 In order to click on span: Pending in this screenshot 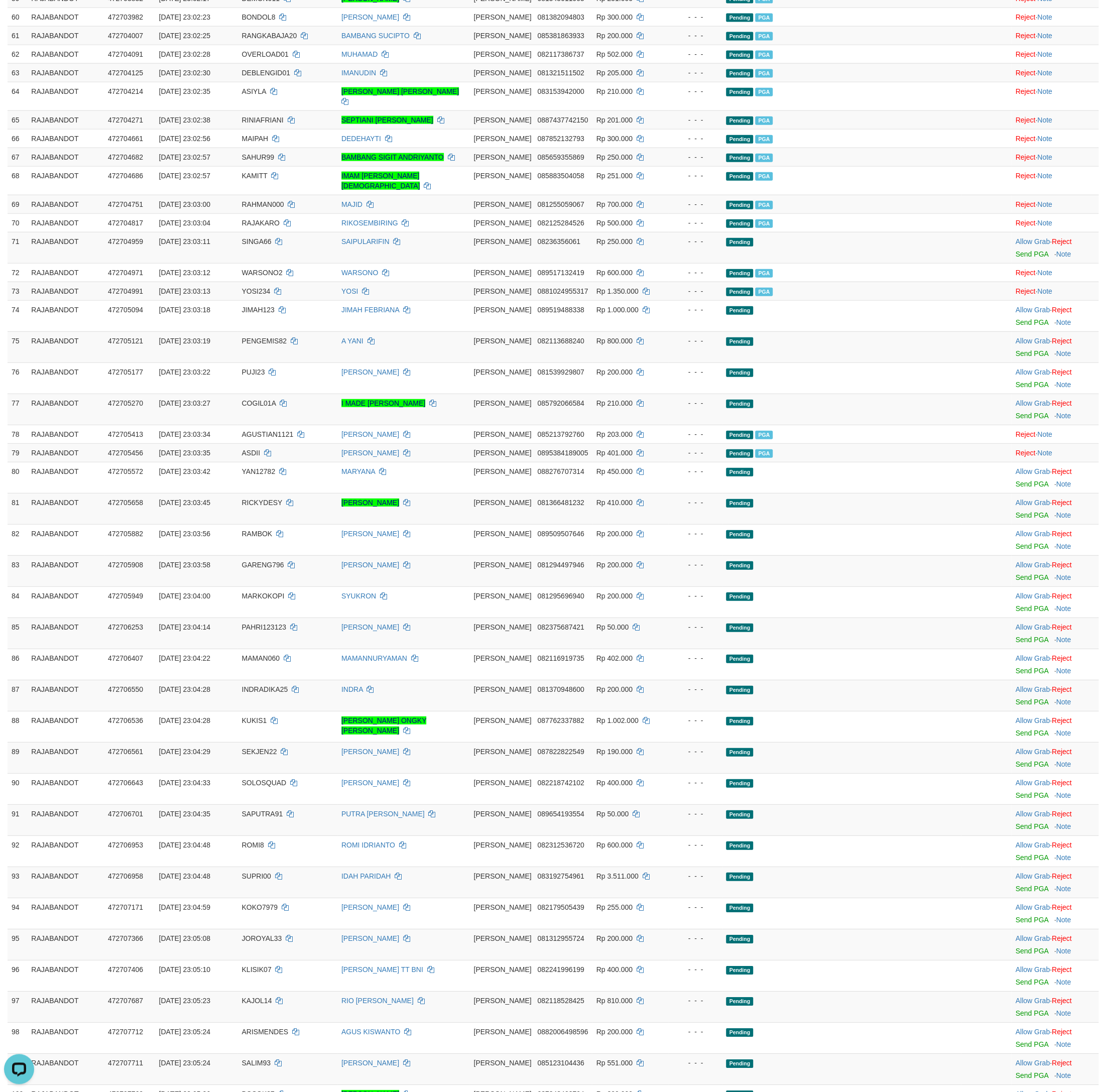, I will do `click(739, 158)`.